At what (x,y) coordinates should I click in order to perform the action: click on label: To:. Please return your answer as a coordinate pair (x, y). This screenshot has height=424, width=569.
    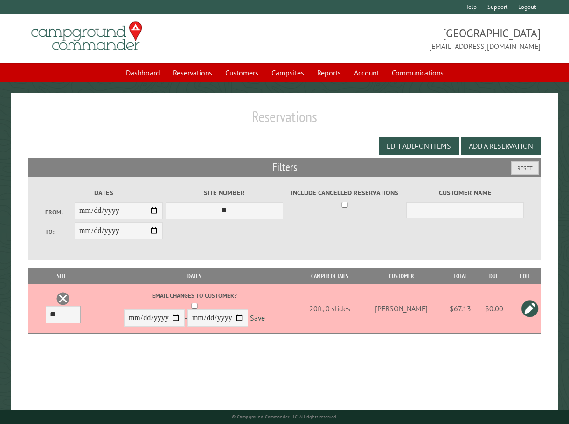
    Looking at the image, I should click on (60, 232).